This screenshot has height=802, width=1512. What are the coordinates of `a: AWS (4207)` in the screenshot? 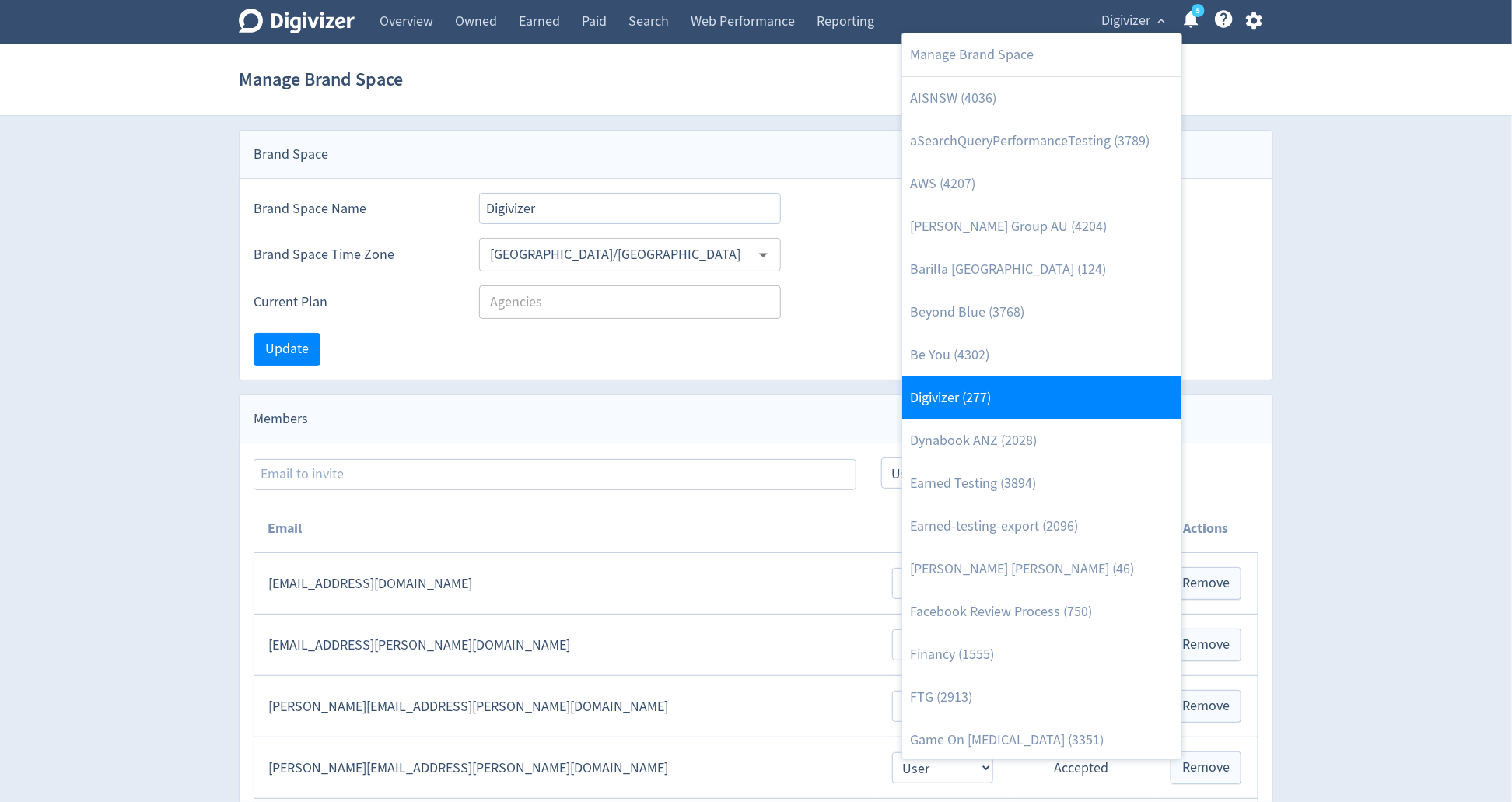 It's located at (1042, 184).